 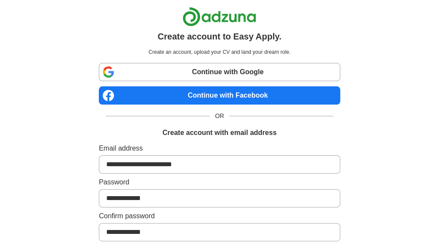 I want to click on h1: Create account to Easy Apply., so click(x=220, y=36).